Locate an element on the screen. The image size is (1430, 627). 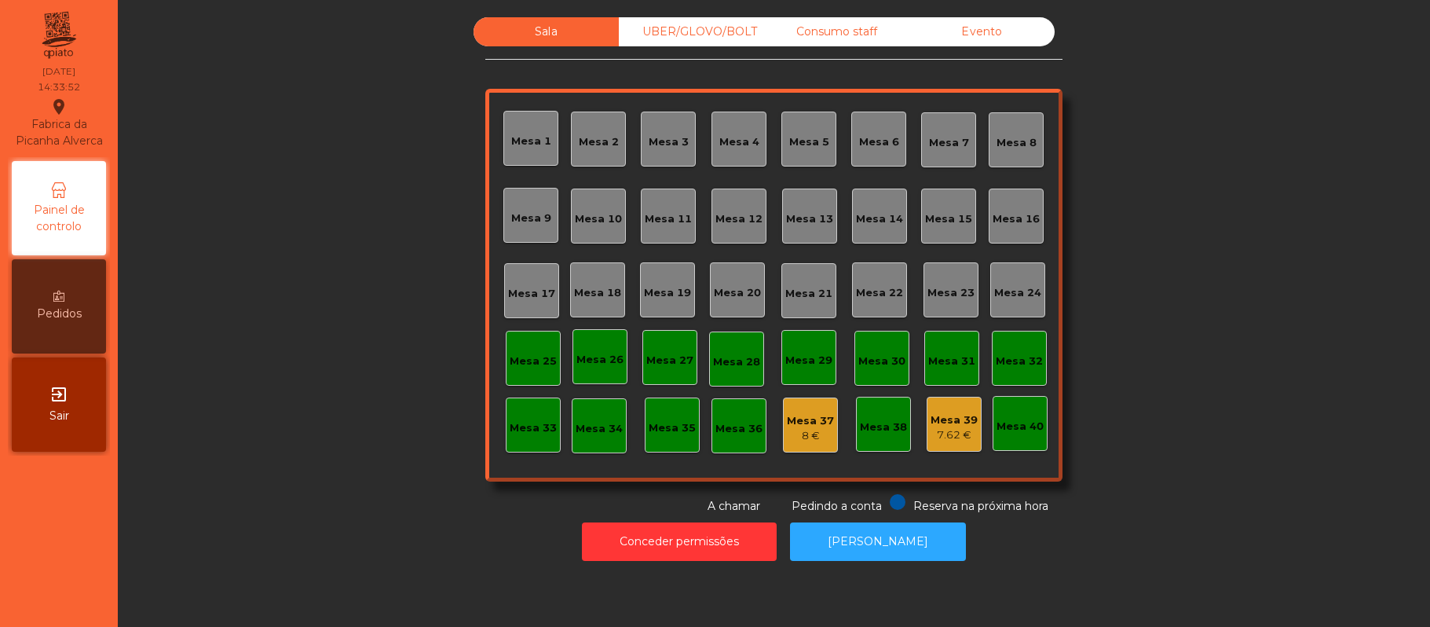
span: A chamar is located at coordinates (733, 506).